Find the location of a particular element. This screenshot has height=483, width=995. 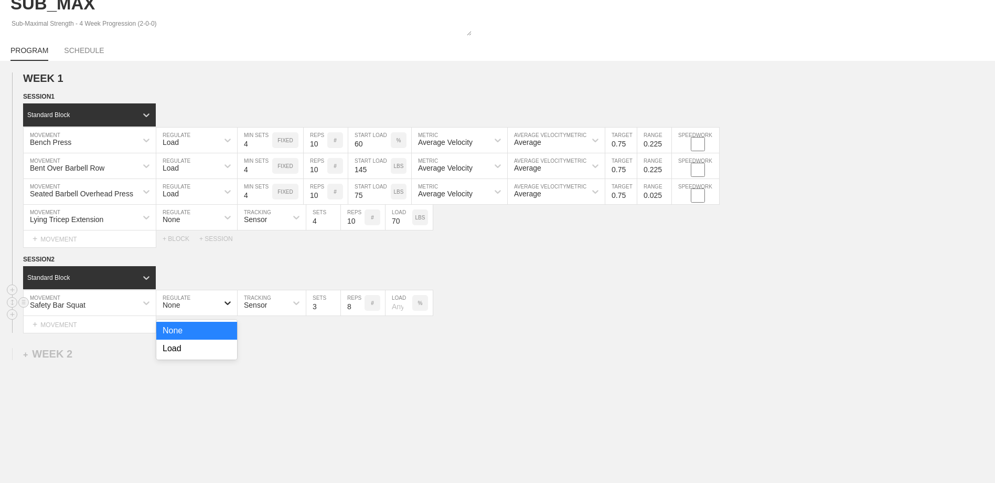

div: Lying Tricep Extension is located at coordinates (67, 219).